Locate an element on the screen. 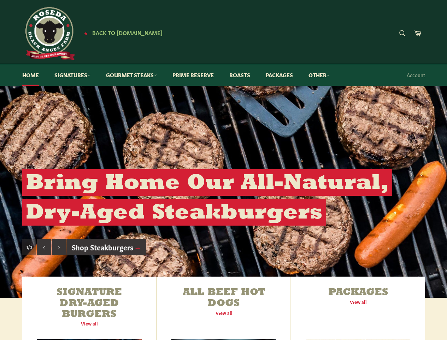 The height and width of the screenshot is (340, 447). img: Roseda Beef is located at coordinates (49, 34).